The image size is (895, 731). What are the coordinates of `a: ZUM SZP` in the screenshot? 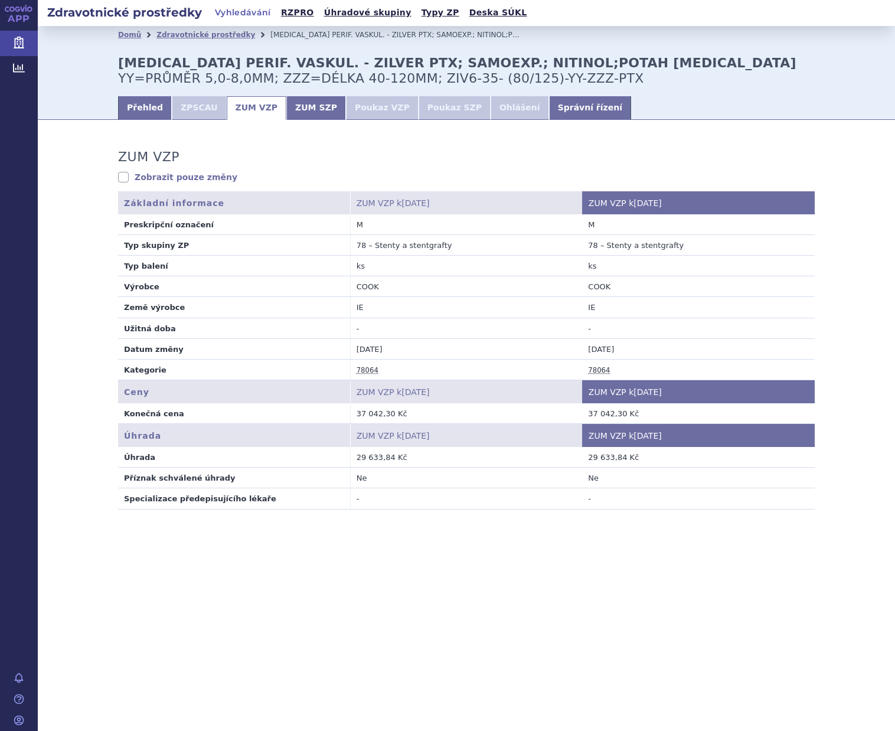 It's located at (316, 108).